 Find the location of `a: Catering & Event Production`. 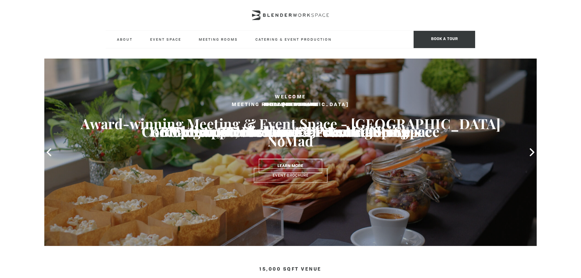

a: Catering & Event Production is located at coordinates (294, 39).